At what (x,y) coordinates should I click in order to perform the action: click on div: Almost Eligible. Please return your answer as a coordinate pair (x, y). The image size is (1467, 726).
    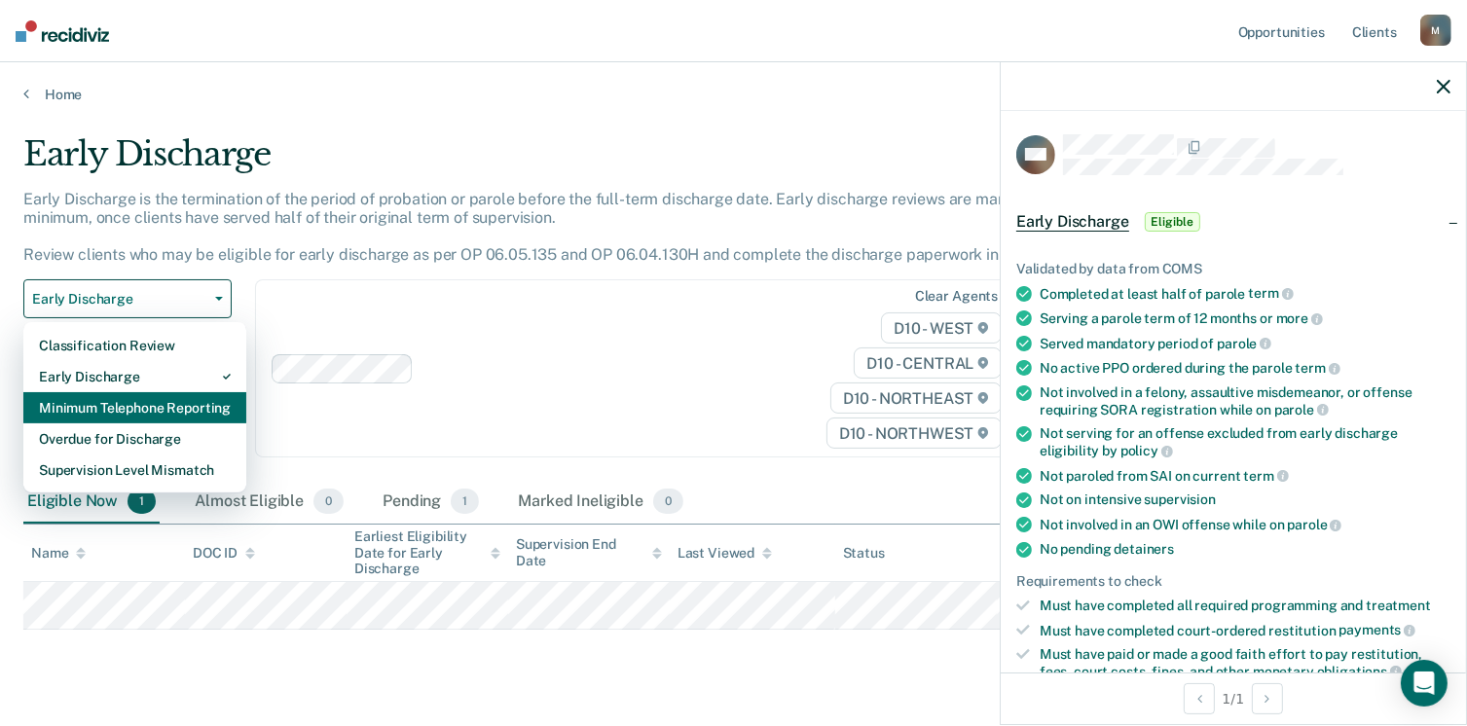
    Looking at the image, I should click on (269, 502).